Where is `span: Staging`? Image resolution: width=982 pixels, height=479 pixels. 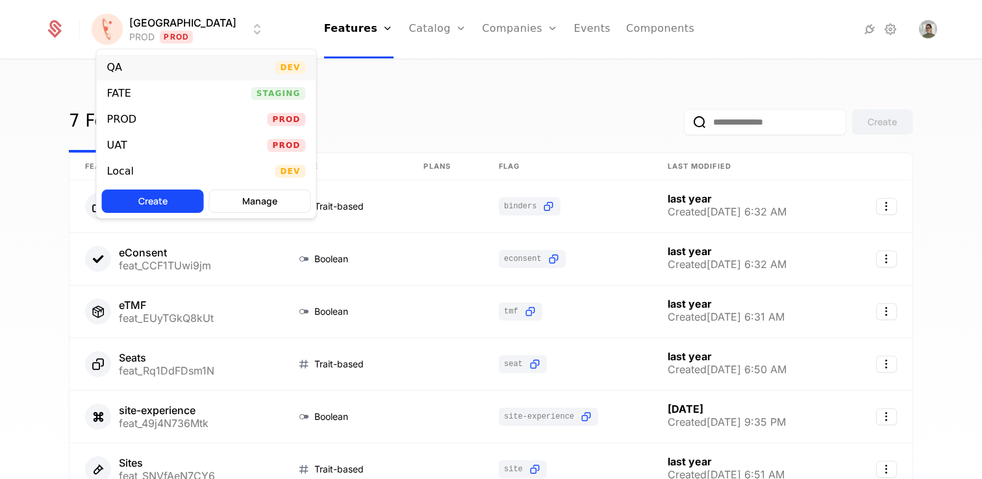 span: Staging is located at coordinates (279, 94).